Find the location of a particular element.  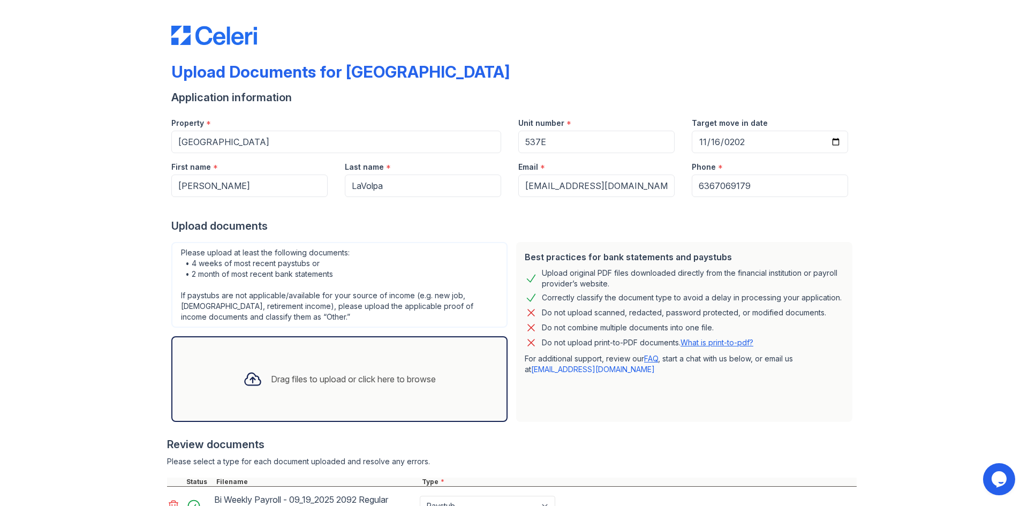

label: Unit number is located at coordinates (542, 123).